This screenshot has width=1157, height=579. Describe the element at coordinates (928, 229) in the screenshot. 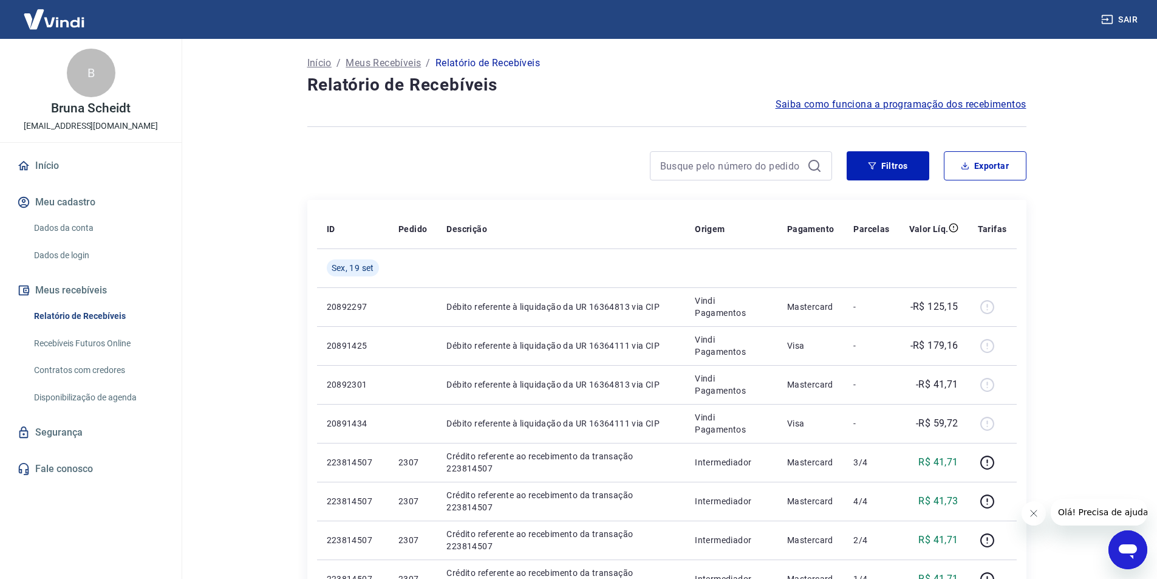

I see `p: Valor Líq.` at that location.